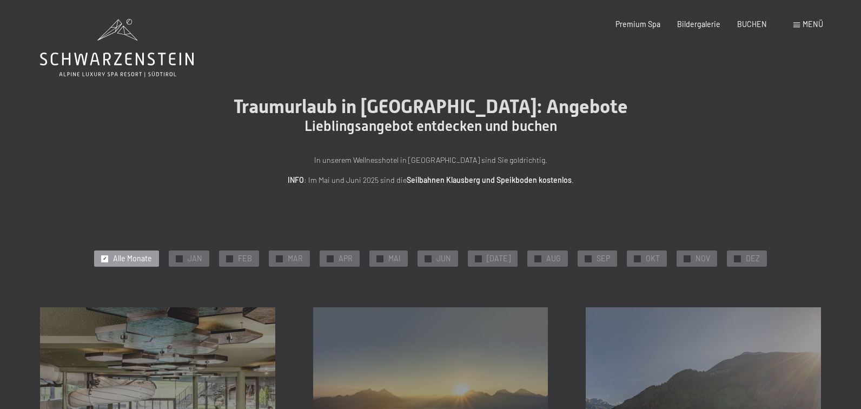 This screenshot has width=861, height=409. Describe the element at coordinates (813, 24) in the screenshot. I see `span: Menü` at that location.